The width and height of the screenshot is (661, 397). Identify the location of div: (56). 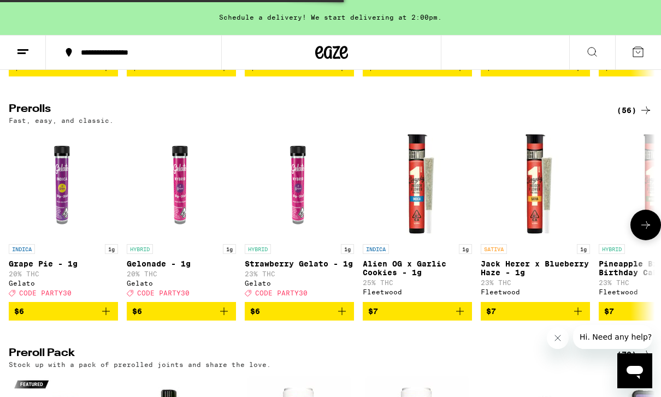
(635, 110).